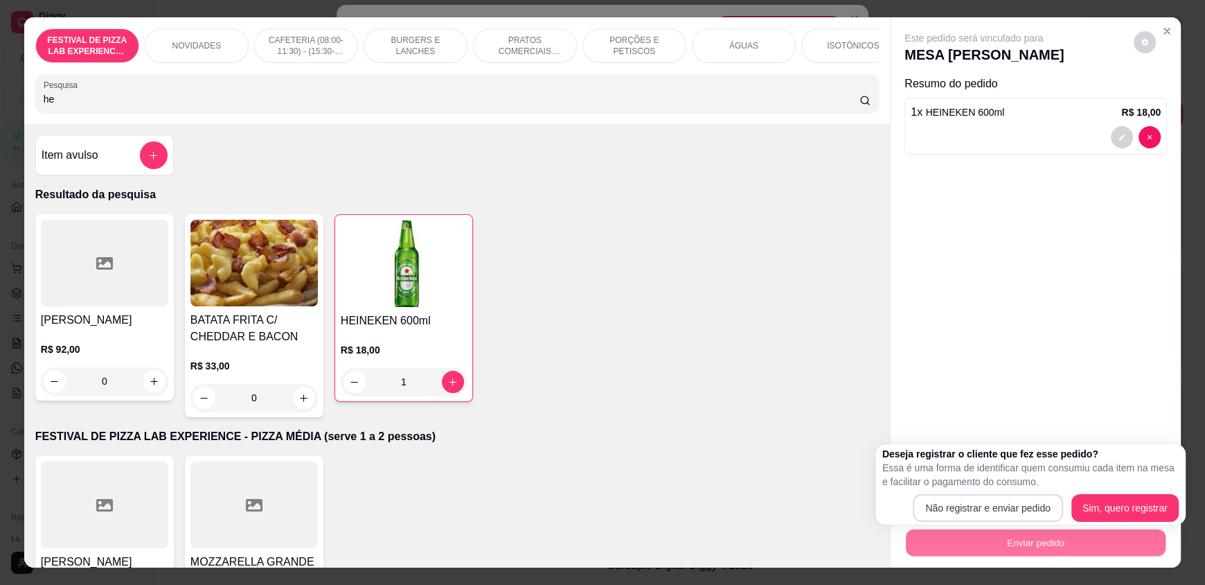  I want to click on h4: BATATA FRITA C/ CHEDDAR E BACON, so click(254, 328).